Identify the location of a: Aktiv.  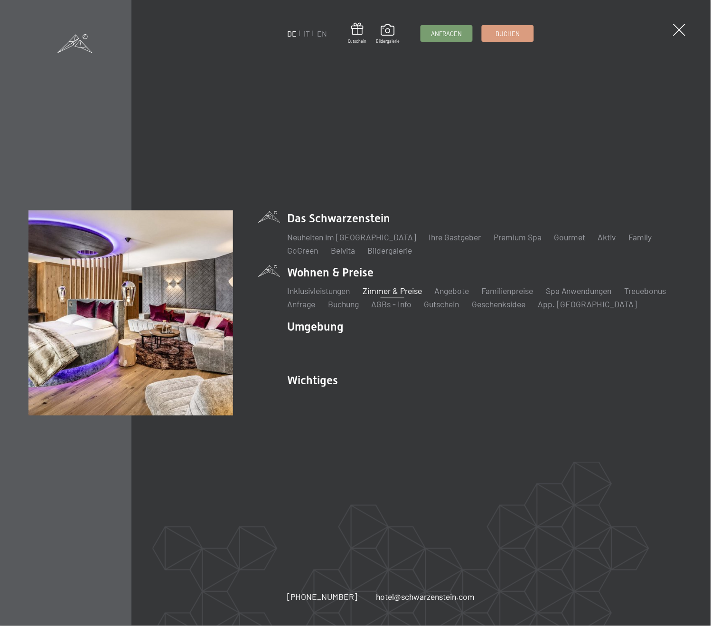
(607, 237).